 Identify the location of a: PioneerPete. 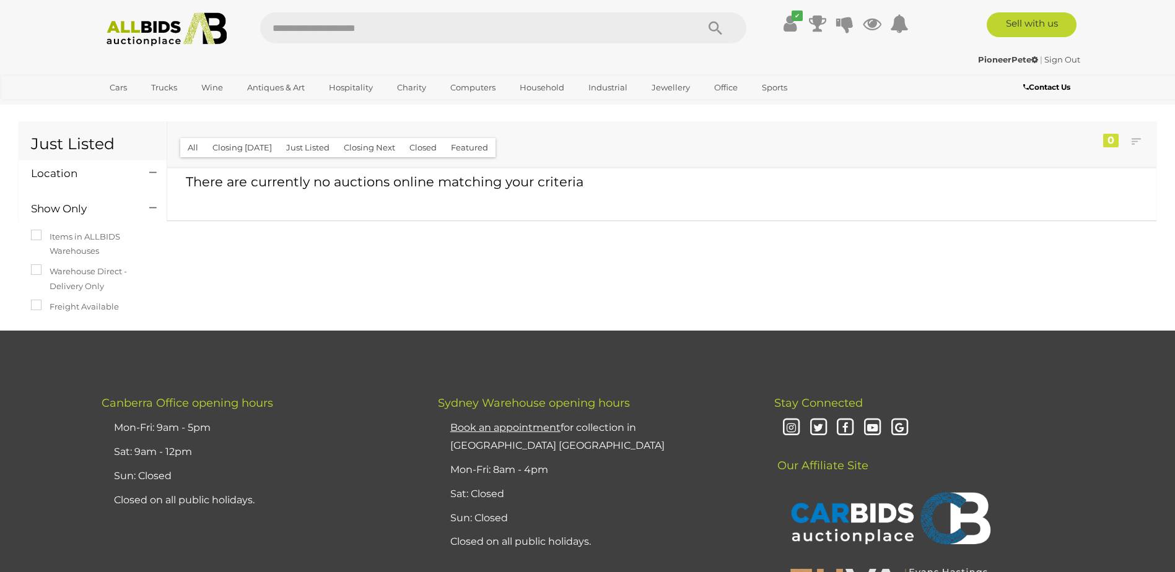
(1009, 59).